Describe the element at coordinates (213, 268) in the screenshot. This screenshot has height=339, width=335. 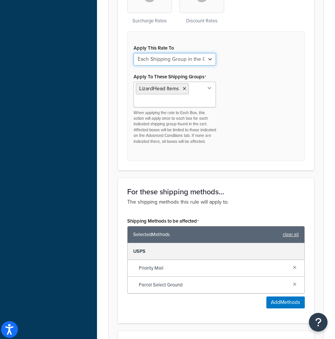
I see `span: Priority Mail` at that location.